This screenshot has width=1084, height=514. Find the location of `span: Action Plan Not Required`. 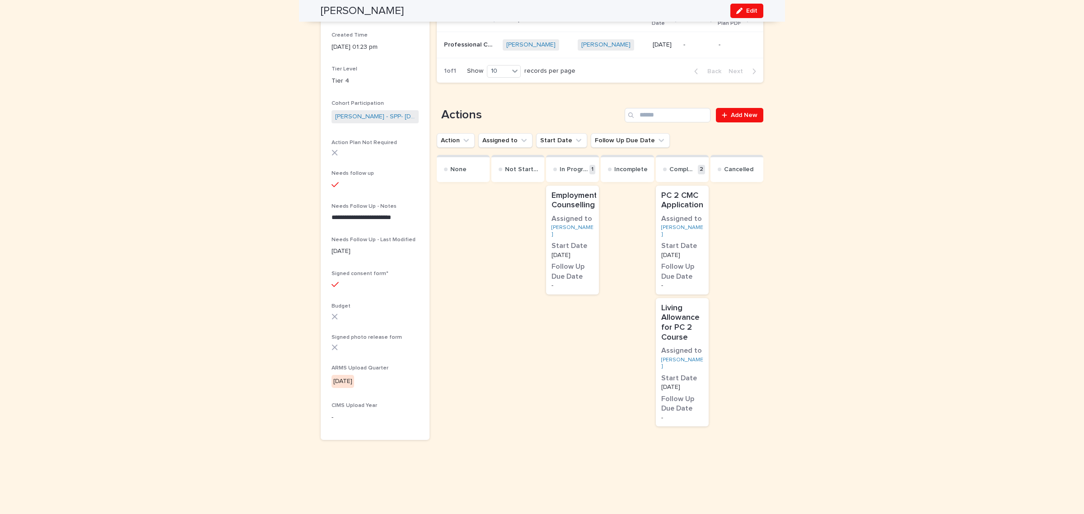

span: Action Plan Not Required is located at coordinates (364, 143).